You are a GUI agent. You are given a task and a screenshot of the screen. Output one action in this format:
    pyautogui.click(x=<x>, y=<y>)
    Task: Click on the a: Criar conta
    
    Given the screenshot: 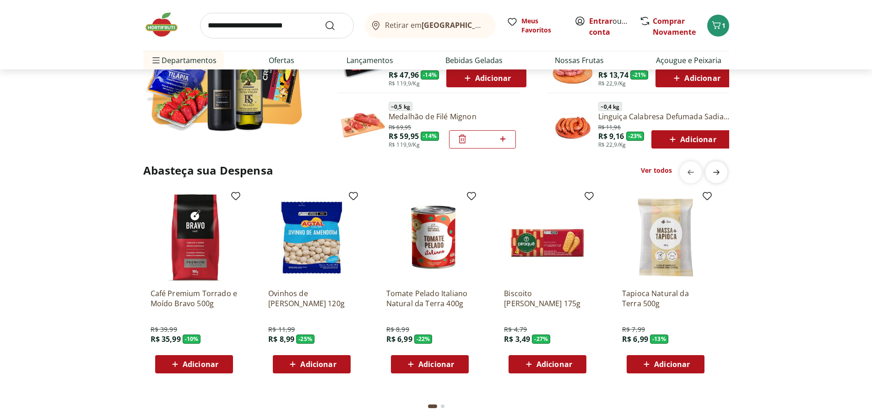 What is the action you would take?
    pyautogui.click(x=614, y=27)
    